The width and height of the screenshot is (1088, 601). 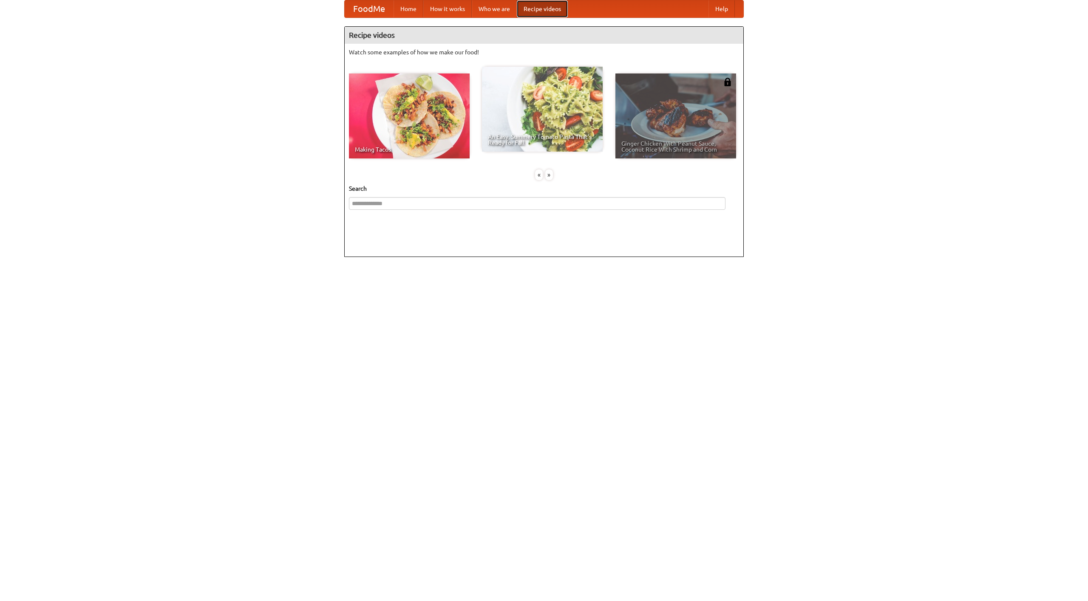 I want to click on a: Home, so click(x=408, y=9).